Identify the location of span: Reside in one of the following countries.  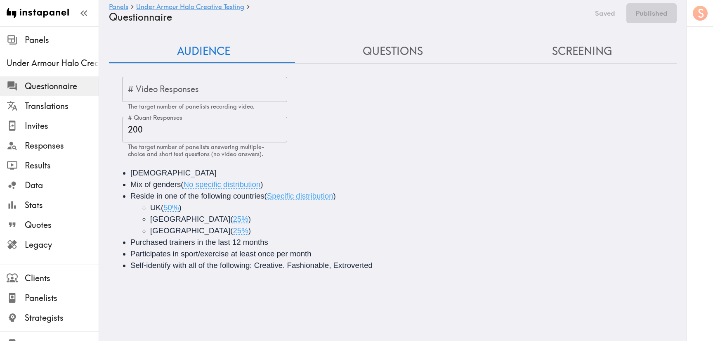
(197, 196).